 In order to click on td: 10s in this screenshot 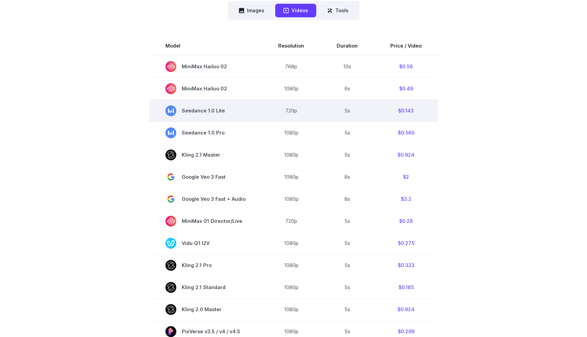, I will do `click(347, 67)`.